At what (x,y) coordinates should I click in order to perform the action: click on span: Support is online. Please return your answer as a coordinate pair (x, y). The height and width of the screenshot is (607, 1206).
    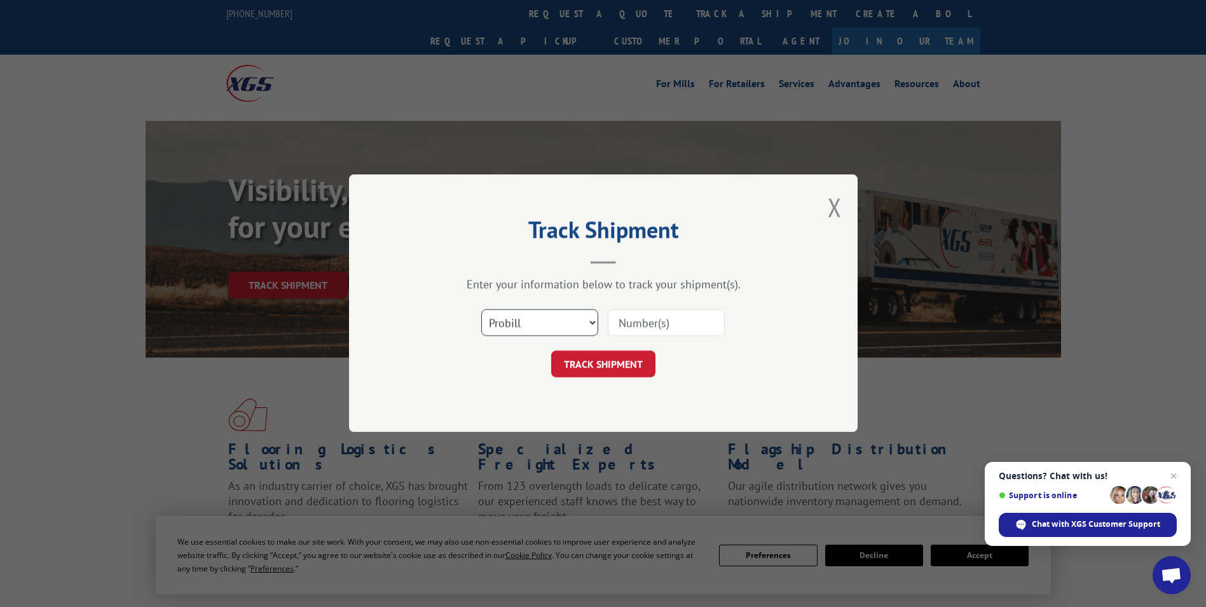
    Looking at the image, I should click on (1053, 495).